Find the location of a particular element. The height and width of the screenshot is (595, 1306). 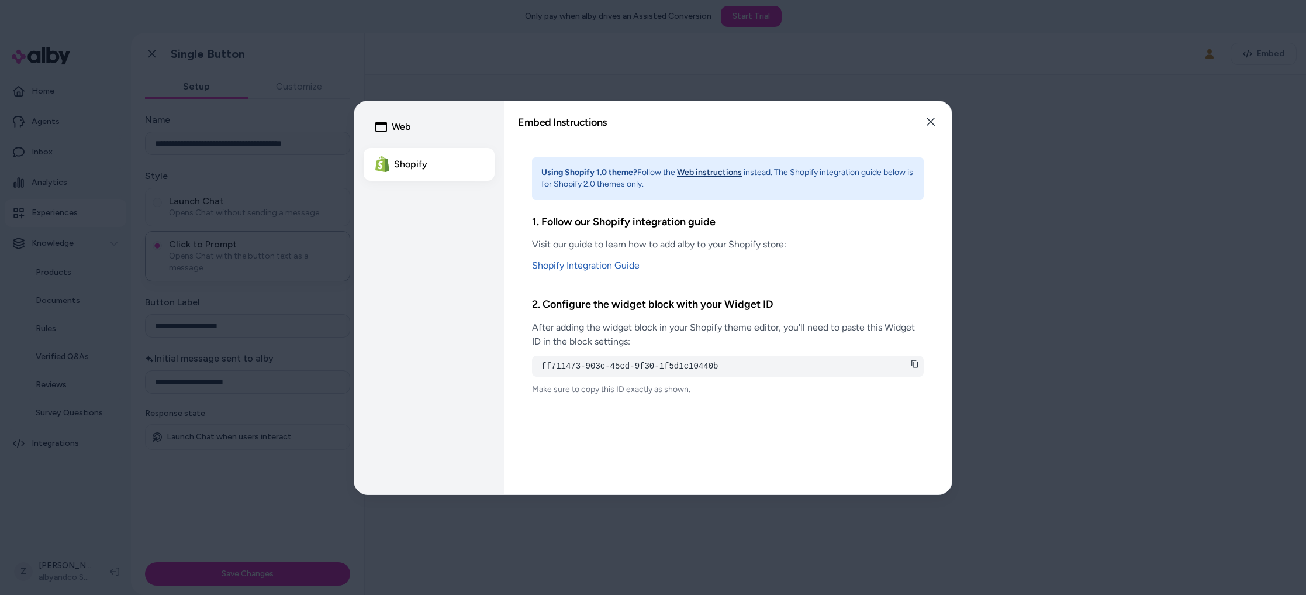

p: Visit our guide to learn how to add alby to your Shopify store: is located at coordinates (728, 244).